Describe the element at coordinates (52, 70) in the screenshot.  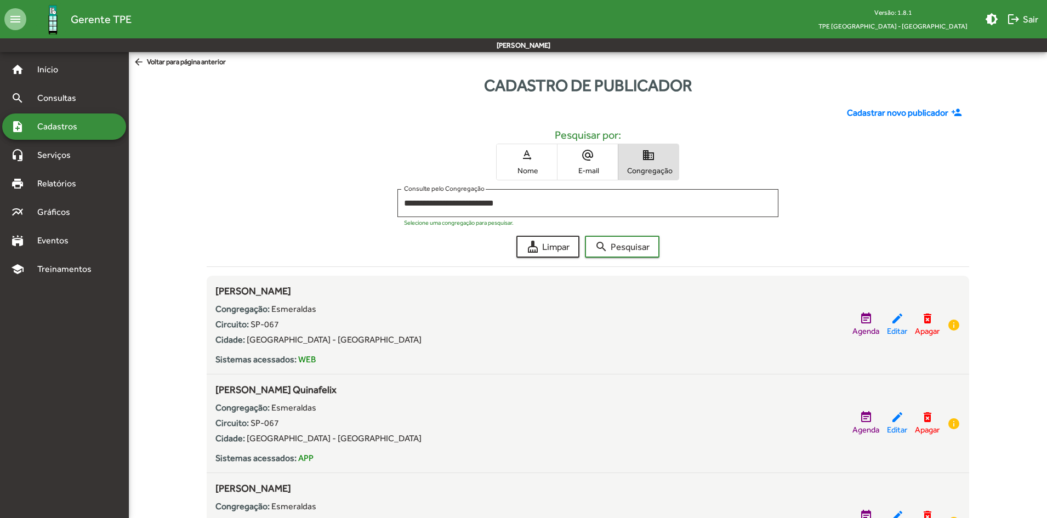
I see `span: Início` at that location.